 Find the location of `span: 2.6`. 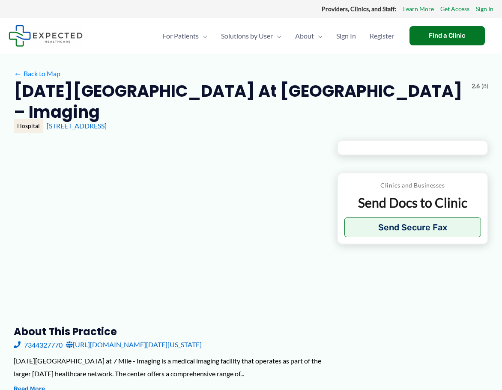

span: 2.6 is located at coordinates (475, 86).